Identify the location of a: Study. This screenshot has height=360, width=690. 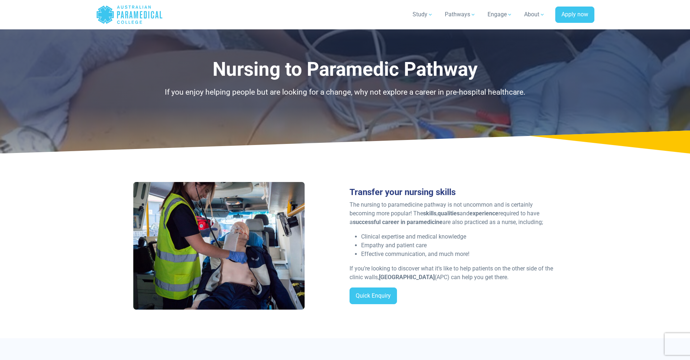
(423, 14).